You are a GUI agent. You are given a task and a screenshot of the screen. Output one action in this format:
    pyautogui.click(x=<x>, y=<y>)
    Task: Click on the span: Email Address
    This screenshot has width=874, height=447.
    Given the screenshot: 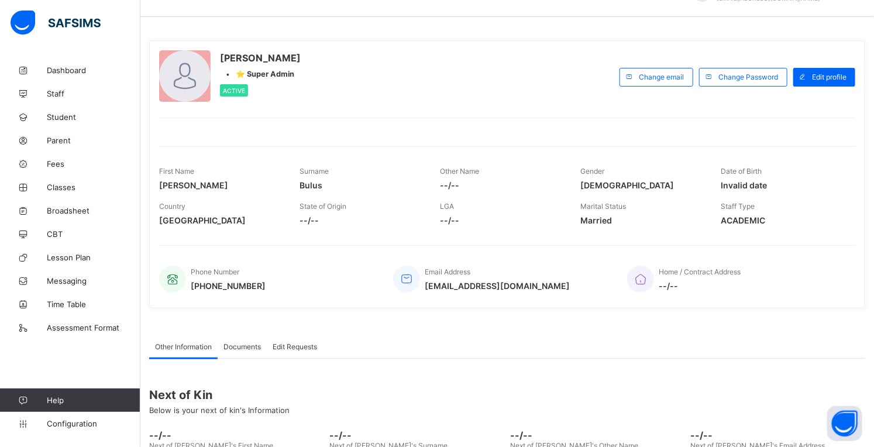 What is the action you would take?
    pyautogui.click(x=448, y=271)
    